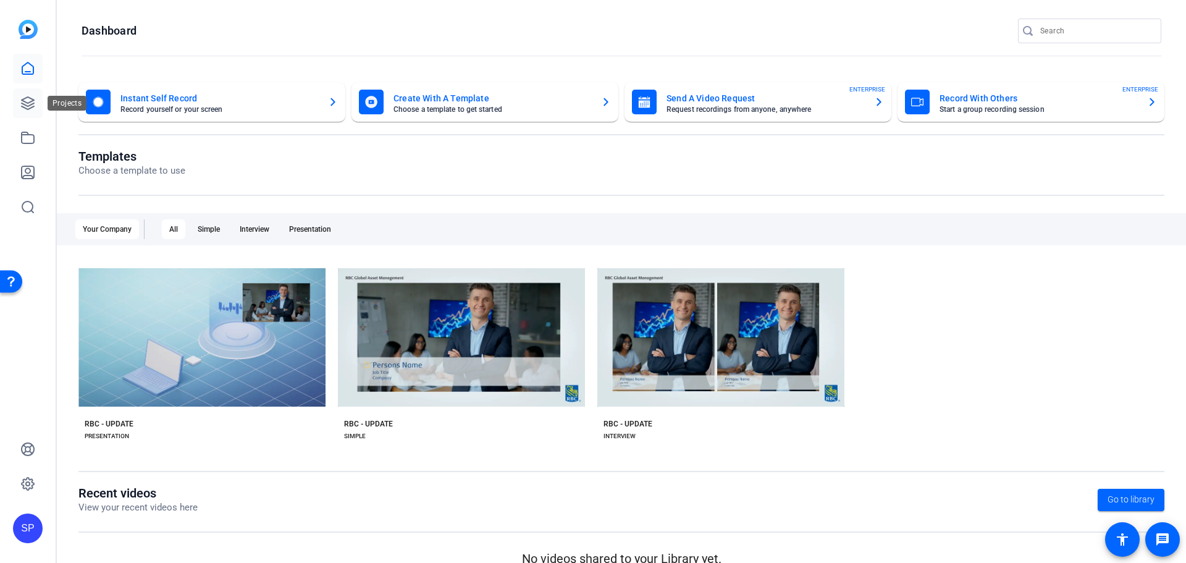 This screenshot has width=1186, height=563. I want to click on div: PRESENTATION, so click(107, 436).